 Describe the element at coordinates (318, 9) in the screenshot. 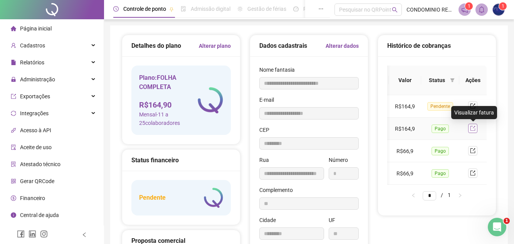

I see `span: Painel do DP` at that location.